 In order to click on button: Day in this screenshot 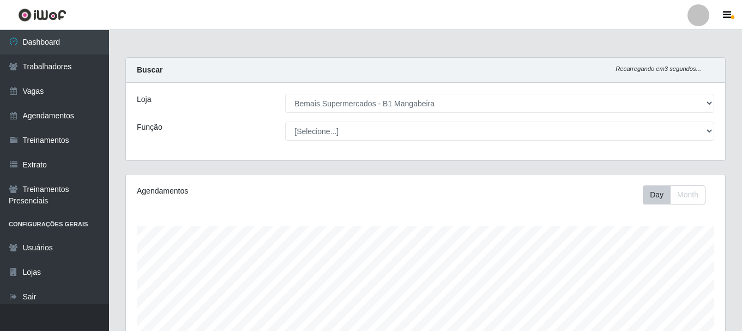, I will do `click(656, 195)`.